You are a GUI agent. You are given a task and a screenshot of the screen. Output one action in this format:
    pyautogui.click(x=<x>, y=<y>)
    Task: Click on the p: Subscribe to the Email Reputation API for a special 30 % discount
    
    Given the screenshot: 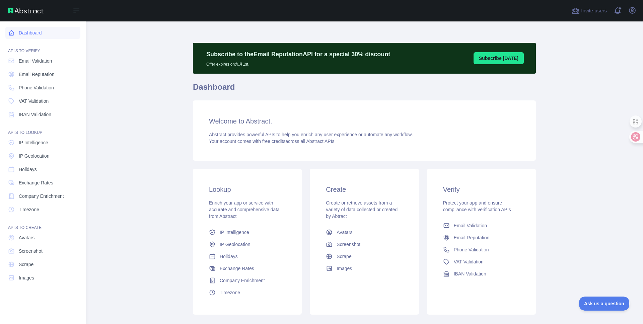 What is the action you would take?
    pyautogui.click(x=298, y=54)
    